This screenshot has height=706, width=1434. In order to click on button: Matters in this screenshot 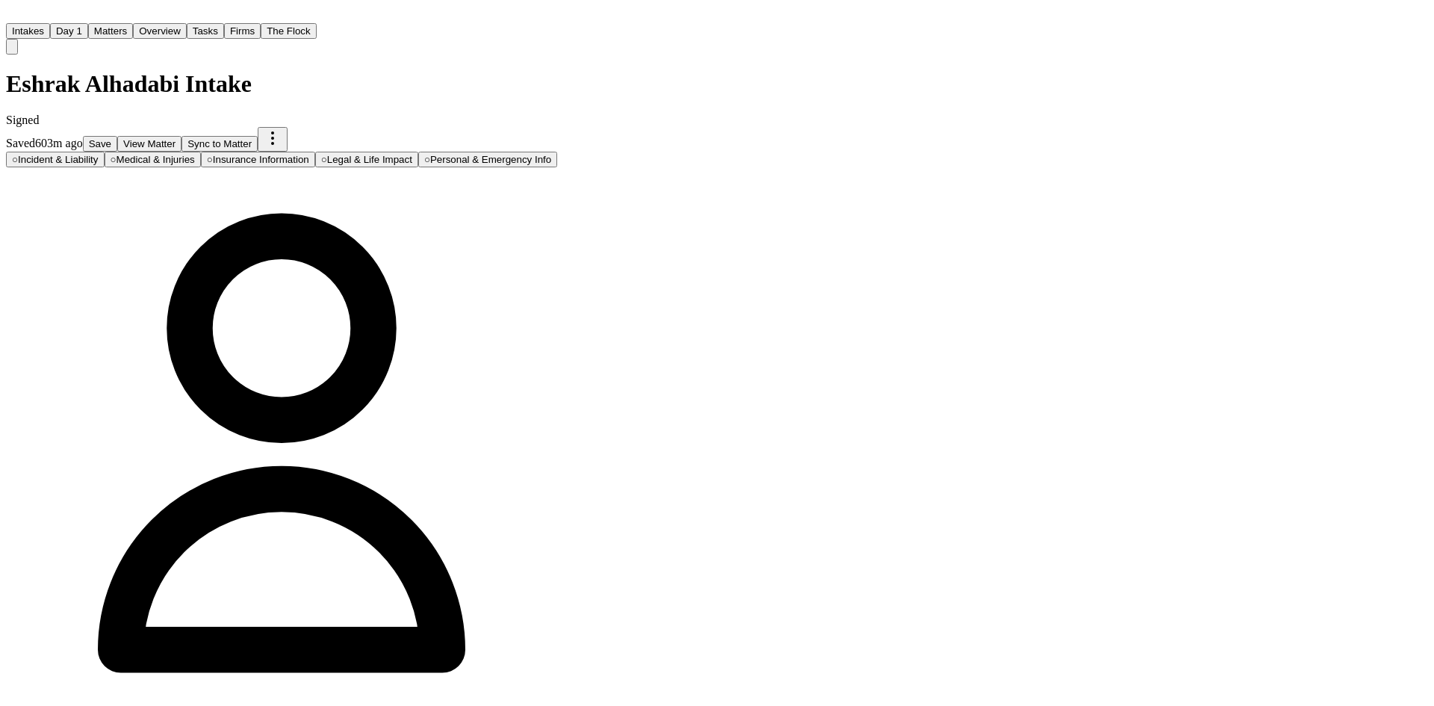, I will do `click(111, 31)`.